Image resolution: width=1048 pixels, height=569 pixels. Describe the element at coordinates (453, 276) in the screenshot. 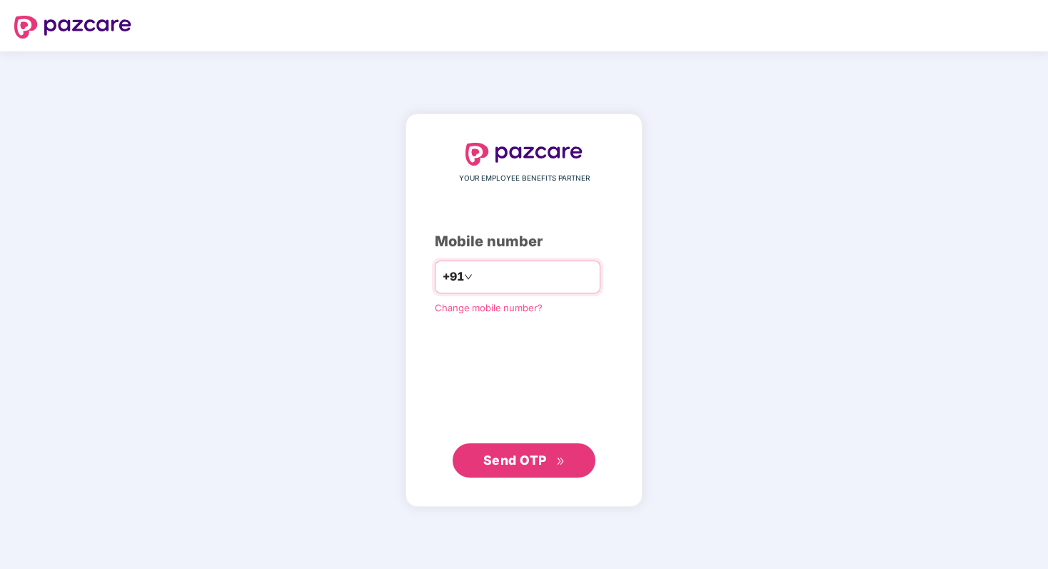

I see `span: +91` at that location.